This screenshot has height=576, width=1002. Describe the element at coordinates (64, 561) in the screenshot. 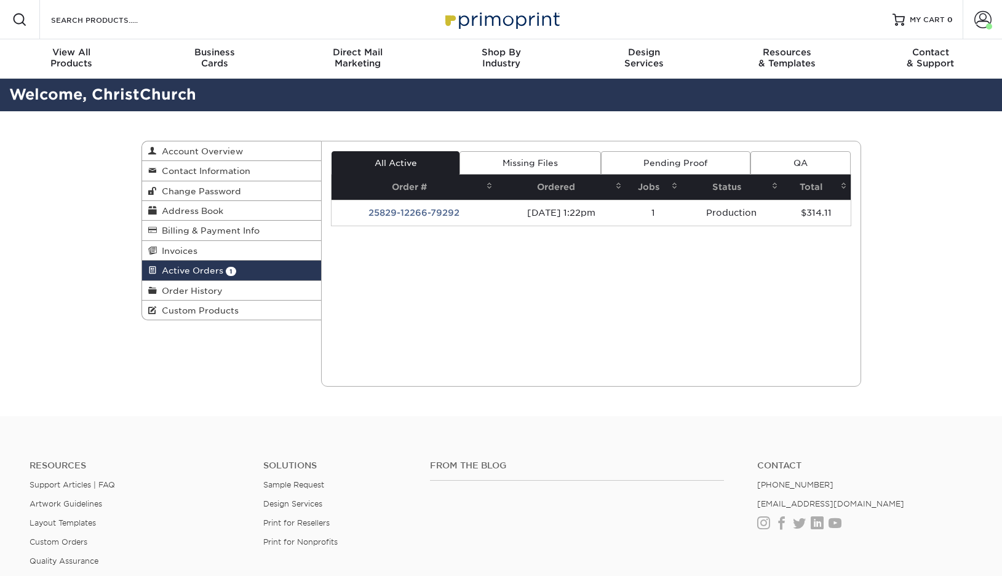

I see `a: Quality Assurance` at that location.